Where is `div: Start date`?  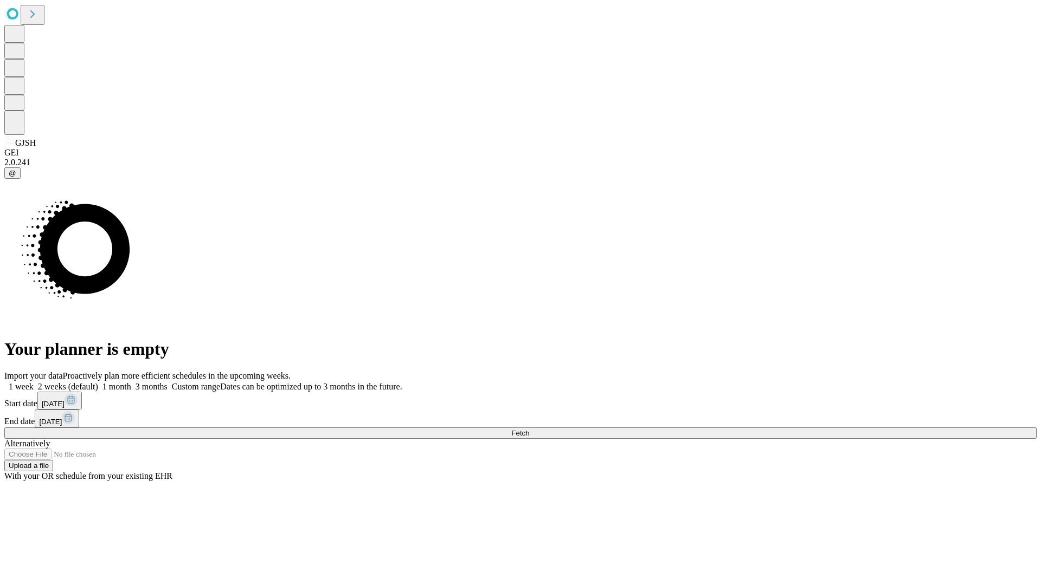 div: Start date is located at coordinates (520, 401).